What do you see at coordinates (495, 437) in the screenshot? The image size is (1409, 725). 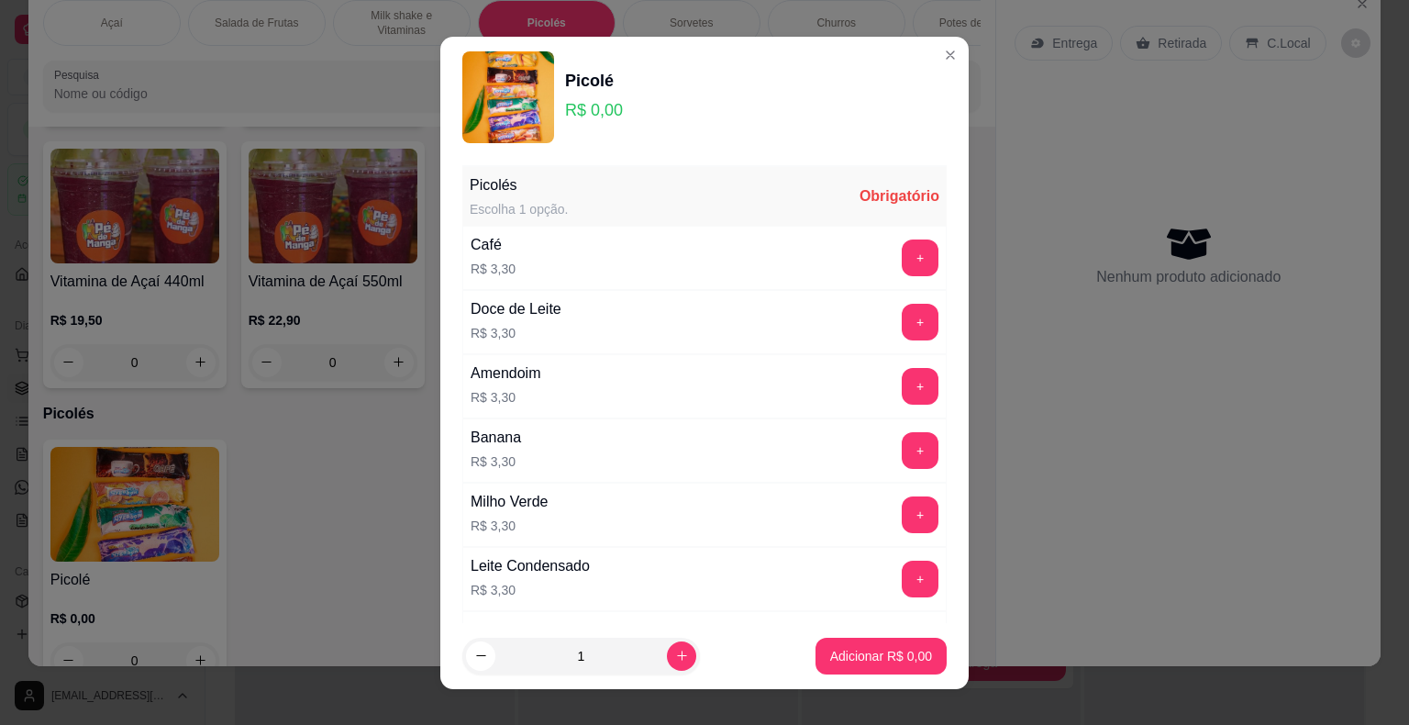 I see `div: Banana` at bounding box center [495, 437].